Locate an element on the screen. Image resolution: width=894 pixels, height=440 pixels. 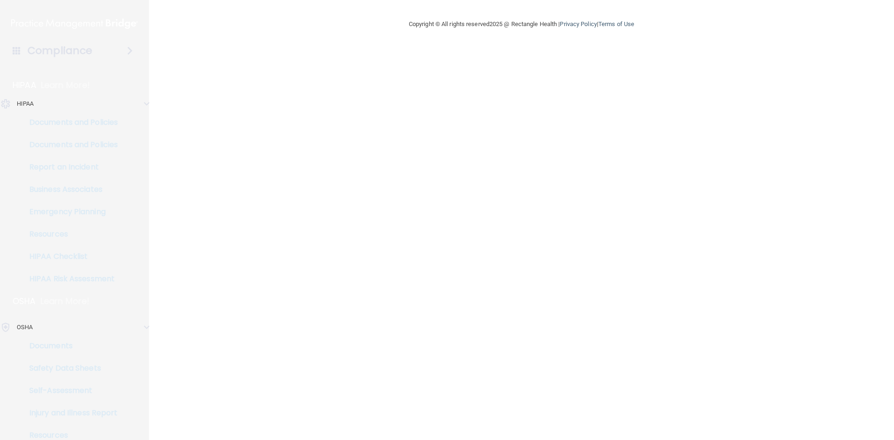
a: Terms of Use is located at coordinates (616, 24).